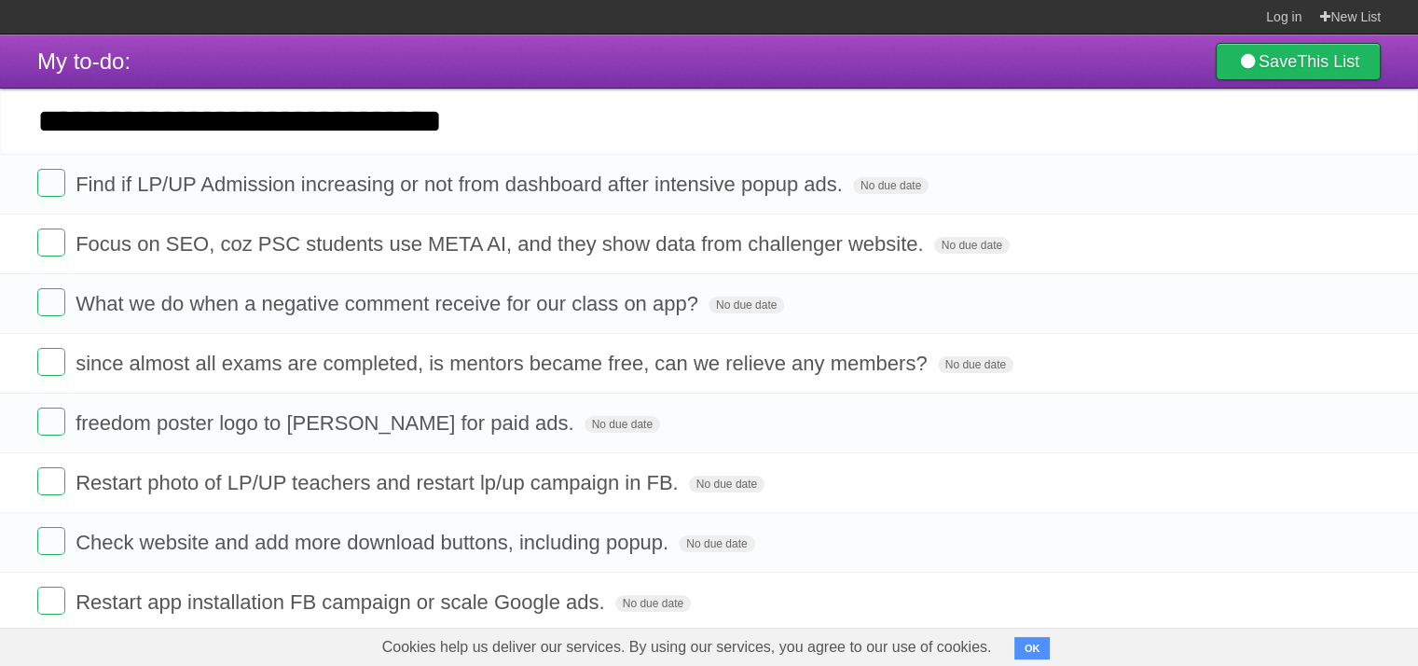  What do you see at coordinates (461, 184) in the screenshot?
I see `span: Find if LP/UP Admission increasing or not from dashboard after intensive popup ads.` at bounding box center [461, 184].